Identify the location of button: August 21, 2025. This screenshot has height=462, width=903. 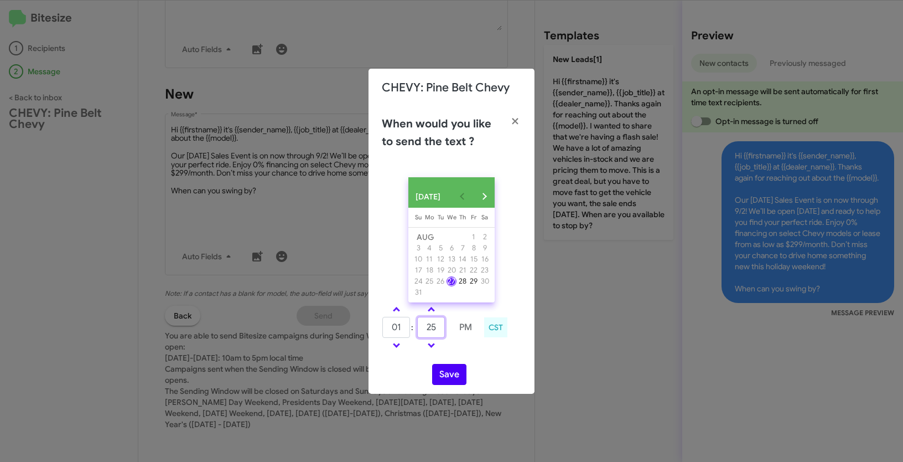
(463, 270).